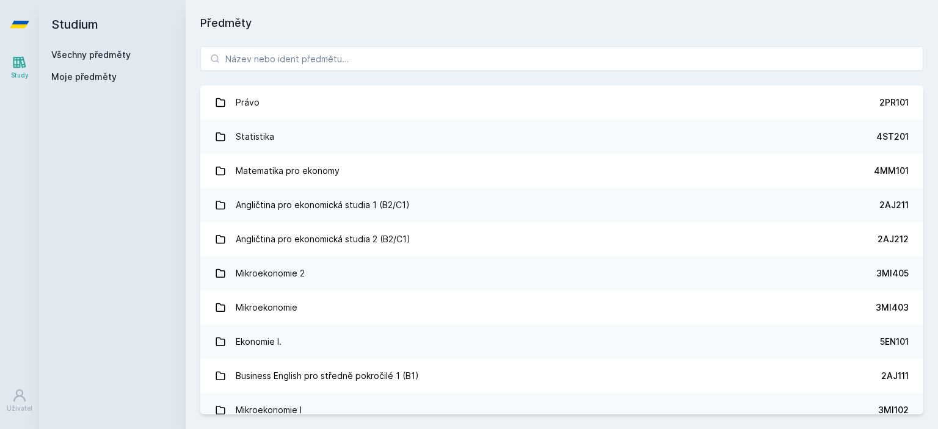  What do you see at coordinates (562, 239) in the screenshot?
I see `a: Angličtina pro ekonomická studia 2 (B2/C1) 2AJ212` at bounding box center [562, 239].